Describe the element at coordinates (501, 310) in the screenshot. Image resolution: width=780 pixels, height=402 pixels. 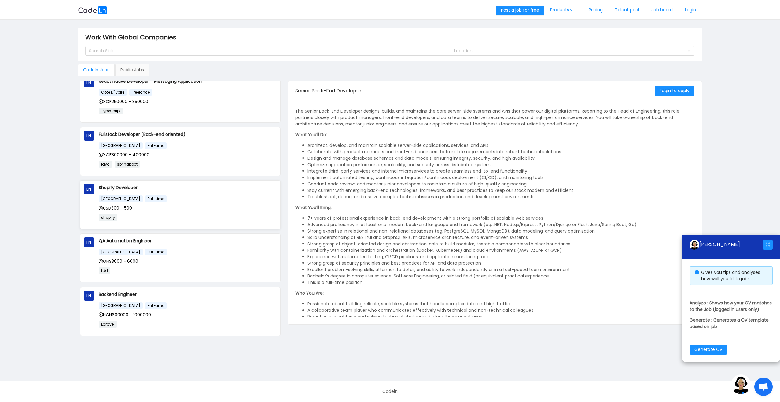
I see `li: A collaborative team player who communicates effectively with technical and non-technical colleagues` at that location.